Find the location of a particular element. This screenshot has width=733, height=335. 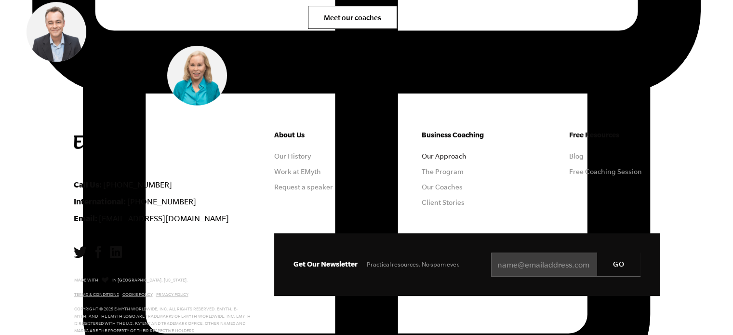

strong: Email: is located at coordinates (85, 218).